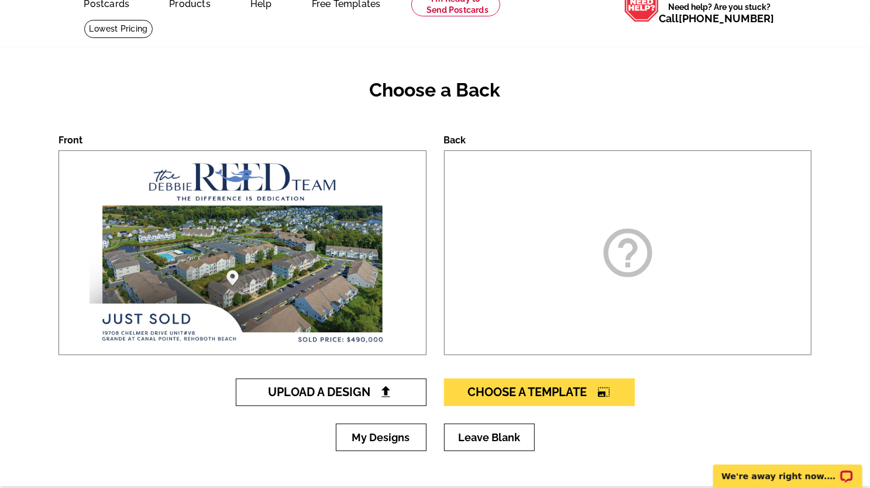 The image size is (870, 488). What do you see at coordinates (381, 437) in the screenshot?
I see `a: My Designs` at bounding box center [381, 437].